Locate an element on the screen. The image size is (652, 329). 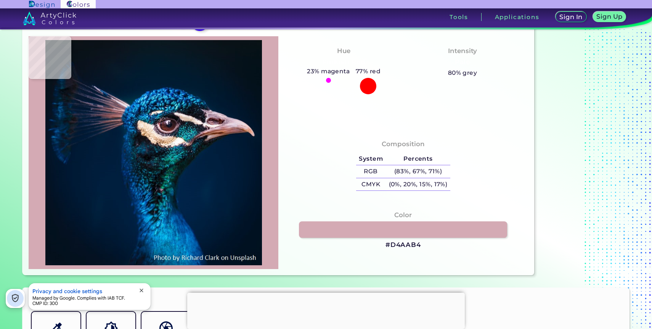
h5: 80% grey is located at coordinates (462, 73).